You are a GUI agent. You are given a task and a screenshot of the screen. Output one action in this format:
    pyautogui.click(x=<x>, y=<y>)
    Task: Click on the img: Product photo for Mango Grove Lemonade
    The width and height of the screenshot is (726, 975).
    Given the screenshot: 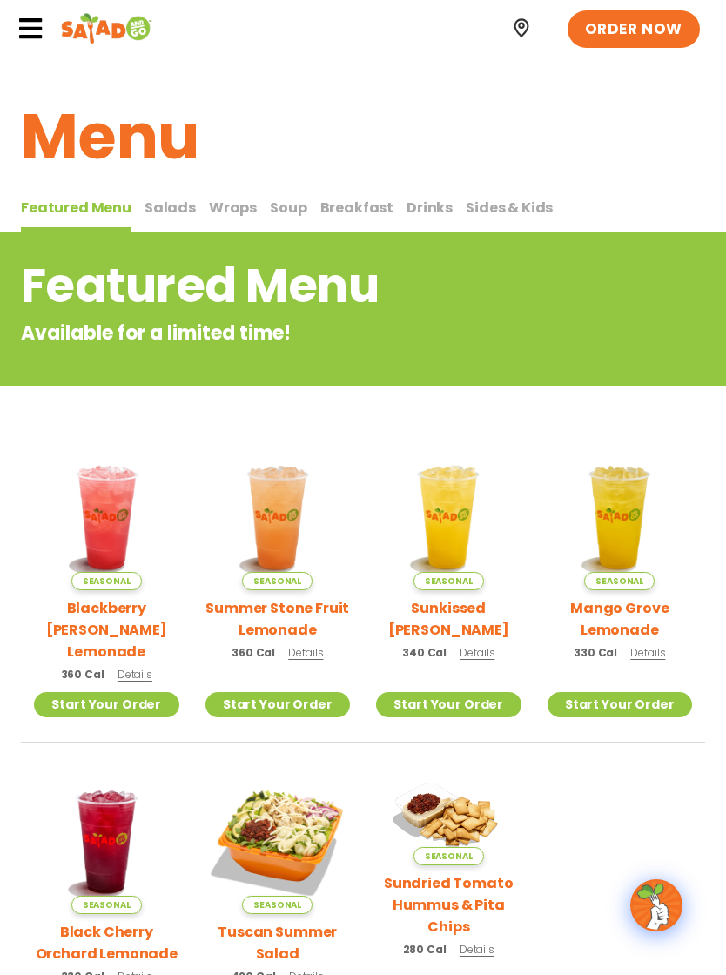 What is the action you would take?
    pyautogui.click(x=620, y=517)
    